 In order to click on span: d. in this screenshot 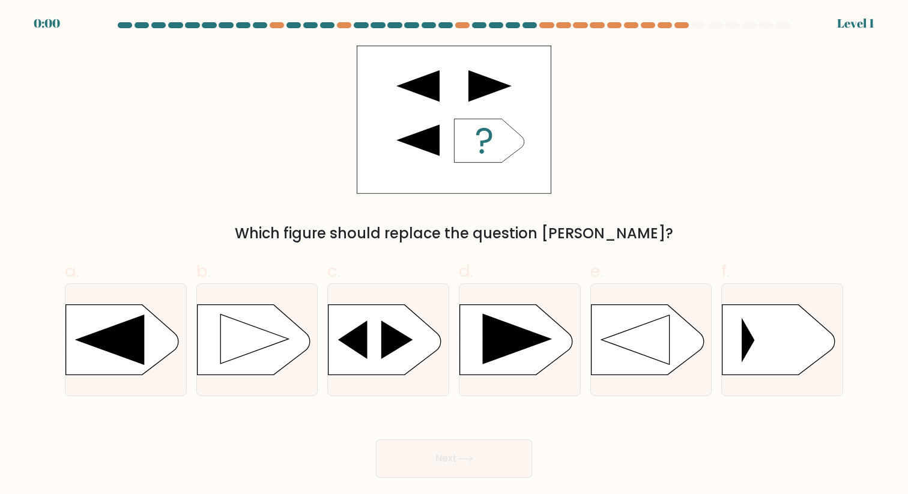, I will do `click(466, 271)`.